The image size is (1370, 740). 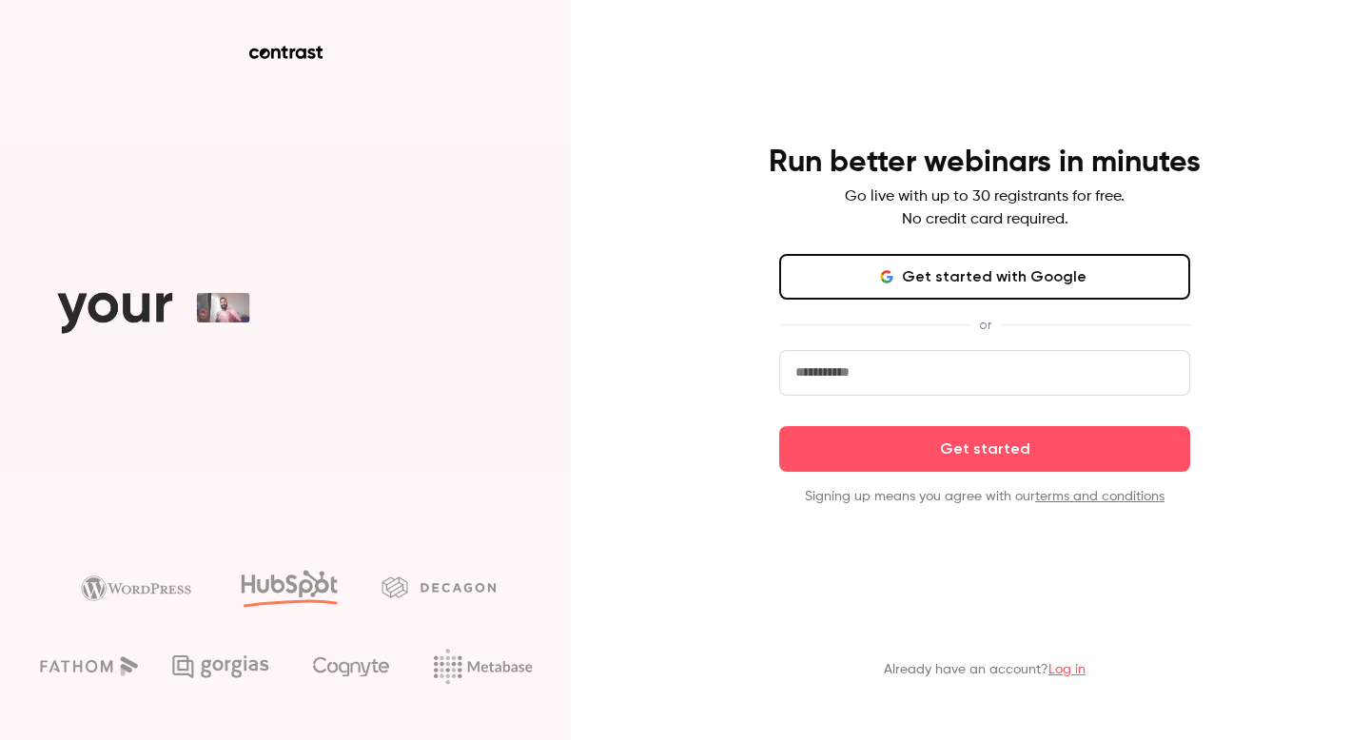 I want to click on a: terms and conditions, so click(x=1100, y=497).